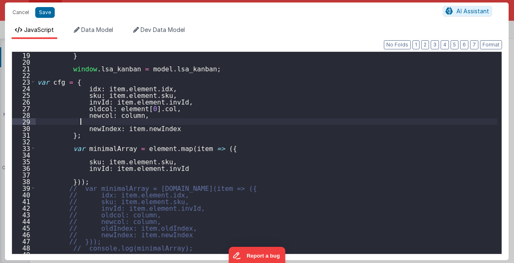  I want to click on div: 32, so click(24, 141).